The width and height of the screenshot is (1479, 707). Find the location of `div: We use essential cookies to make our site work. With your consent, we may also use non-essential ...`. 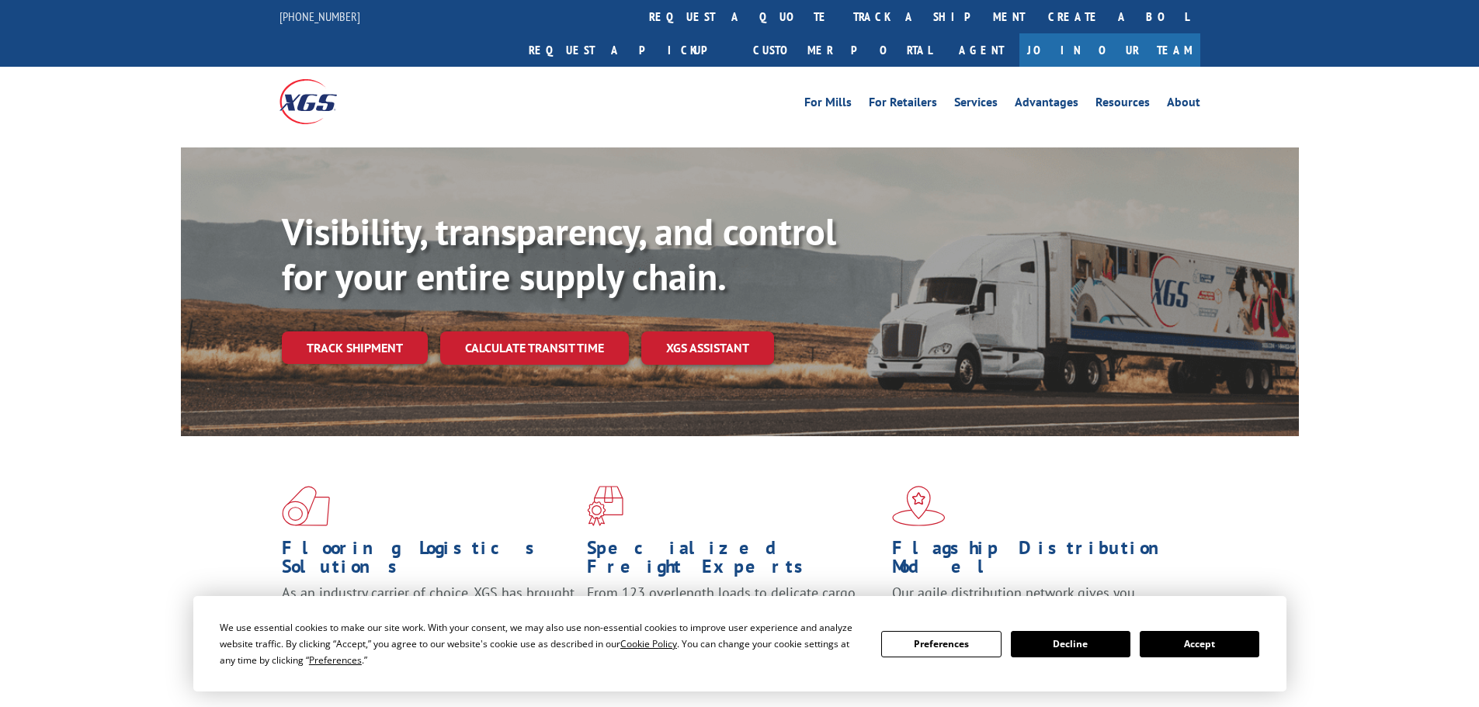

div: We use essential cookies to make our site work. With your consent, we may also use non-essential ... is located at coordinates (541, 643).